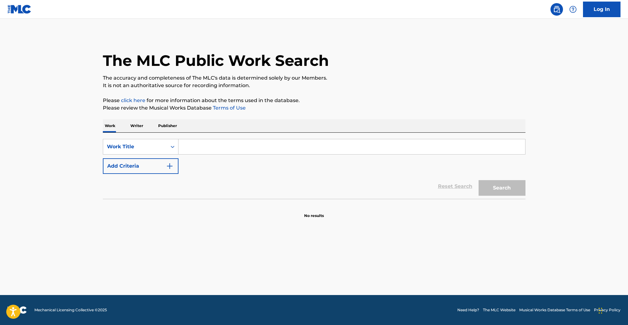 Image resolution: width=628 pixels, height=325 pixels. I want to click on div: Work Title, so click(135, 147).